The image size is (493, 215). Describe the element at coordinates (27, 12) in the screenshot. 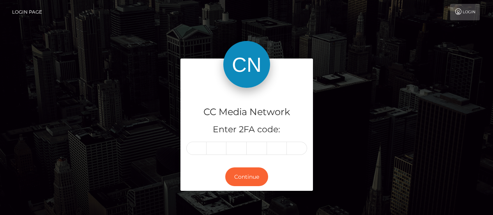

I see `a: Login Page` at that location.